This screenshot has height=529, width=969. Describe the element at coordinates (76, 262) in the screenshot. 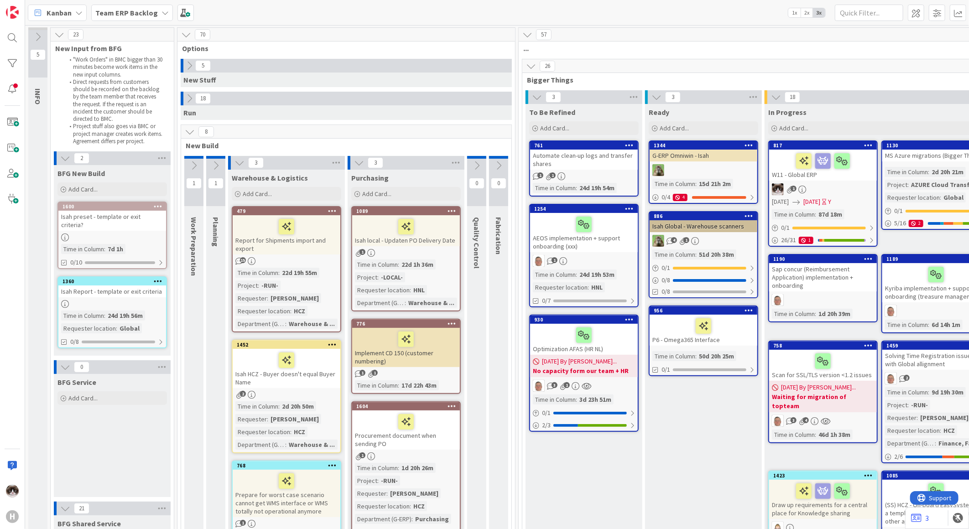

I see `span: 0/10` at that location.